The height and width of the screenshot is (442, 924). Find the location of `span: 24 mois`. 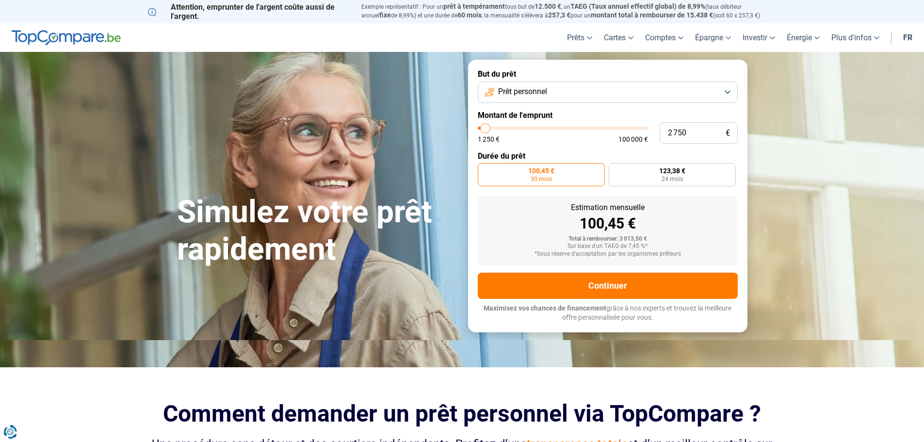

span: 24 mois is located at coordinates (673, 179).